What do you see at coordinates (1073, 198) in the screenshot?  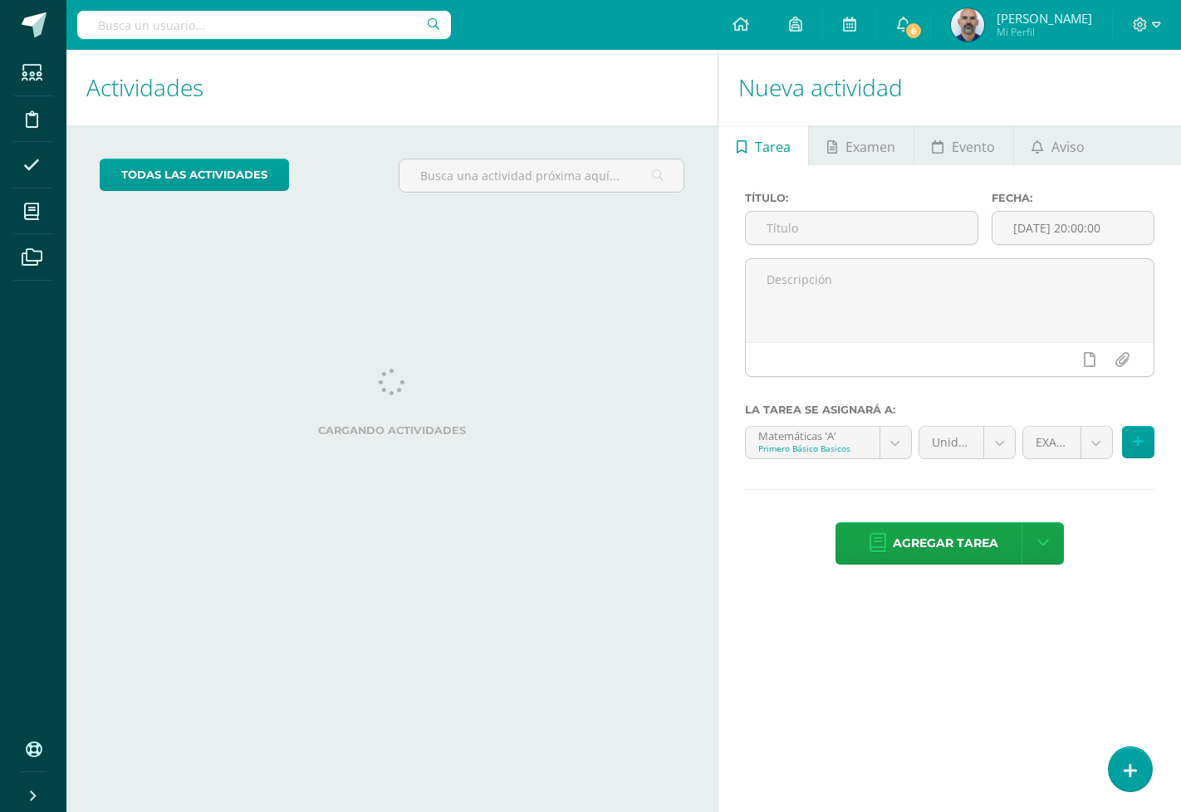 I see `label: Fecha:` at bounding box center [1073, 198].